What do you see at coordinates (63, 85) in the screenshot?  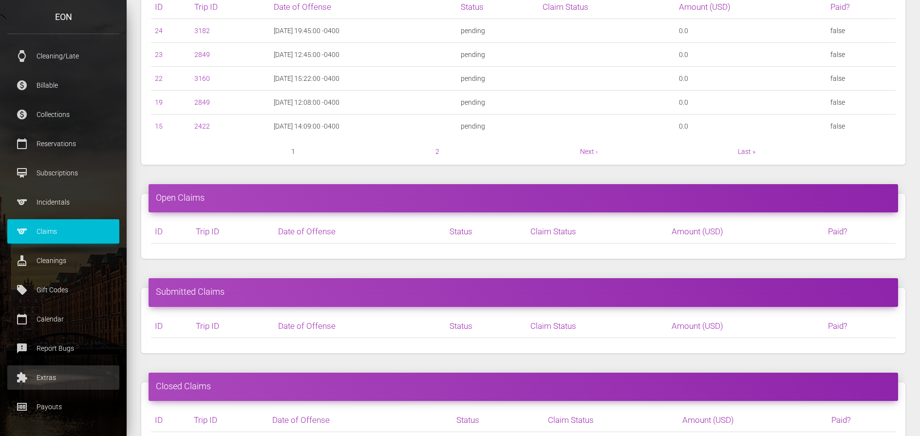 I see `p: Billable` at bounding box center [63, 85].